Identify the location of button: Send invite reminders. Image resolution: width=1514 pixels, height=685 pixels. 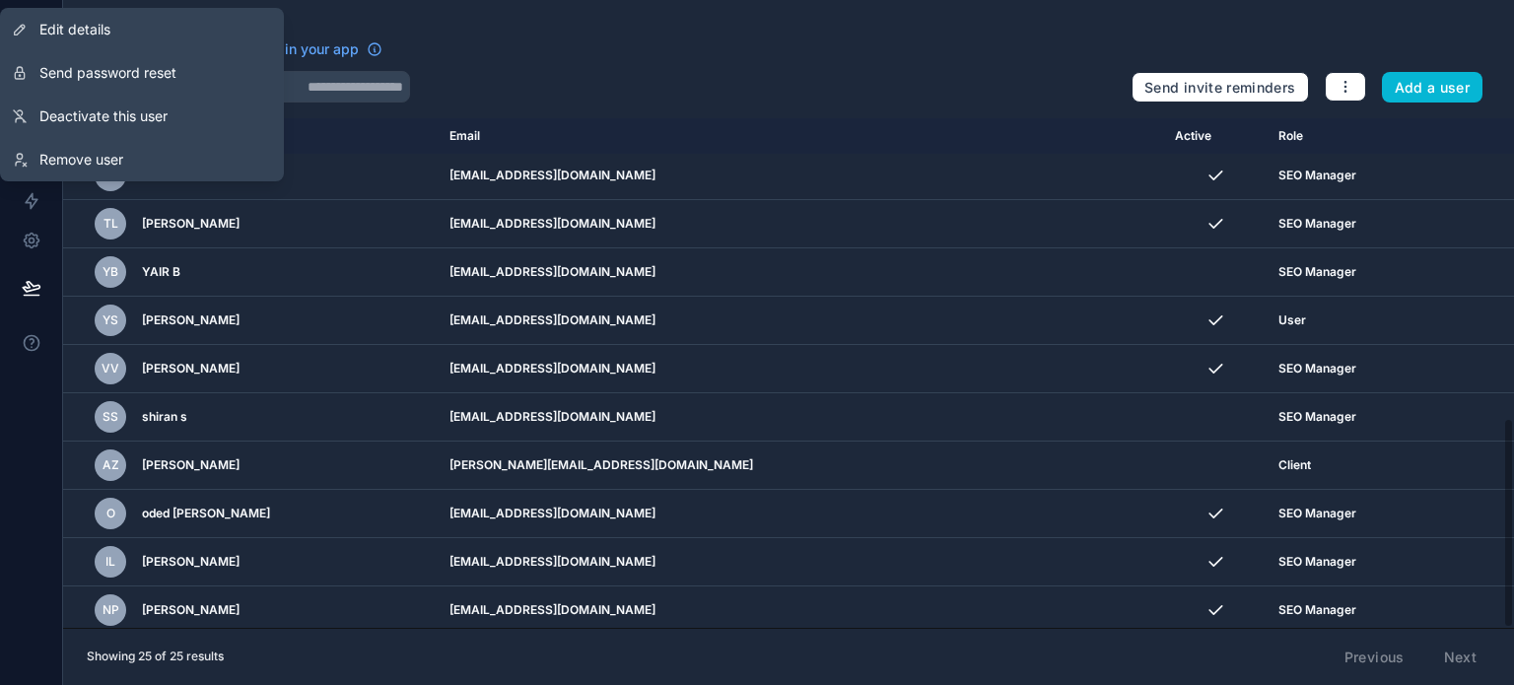
(1220, 88).